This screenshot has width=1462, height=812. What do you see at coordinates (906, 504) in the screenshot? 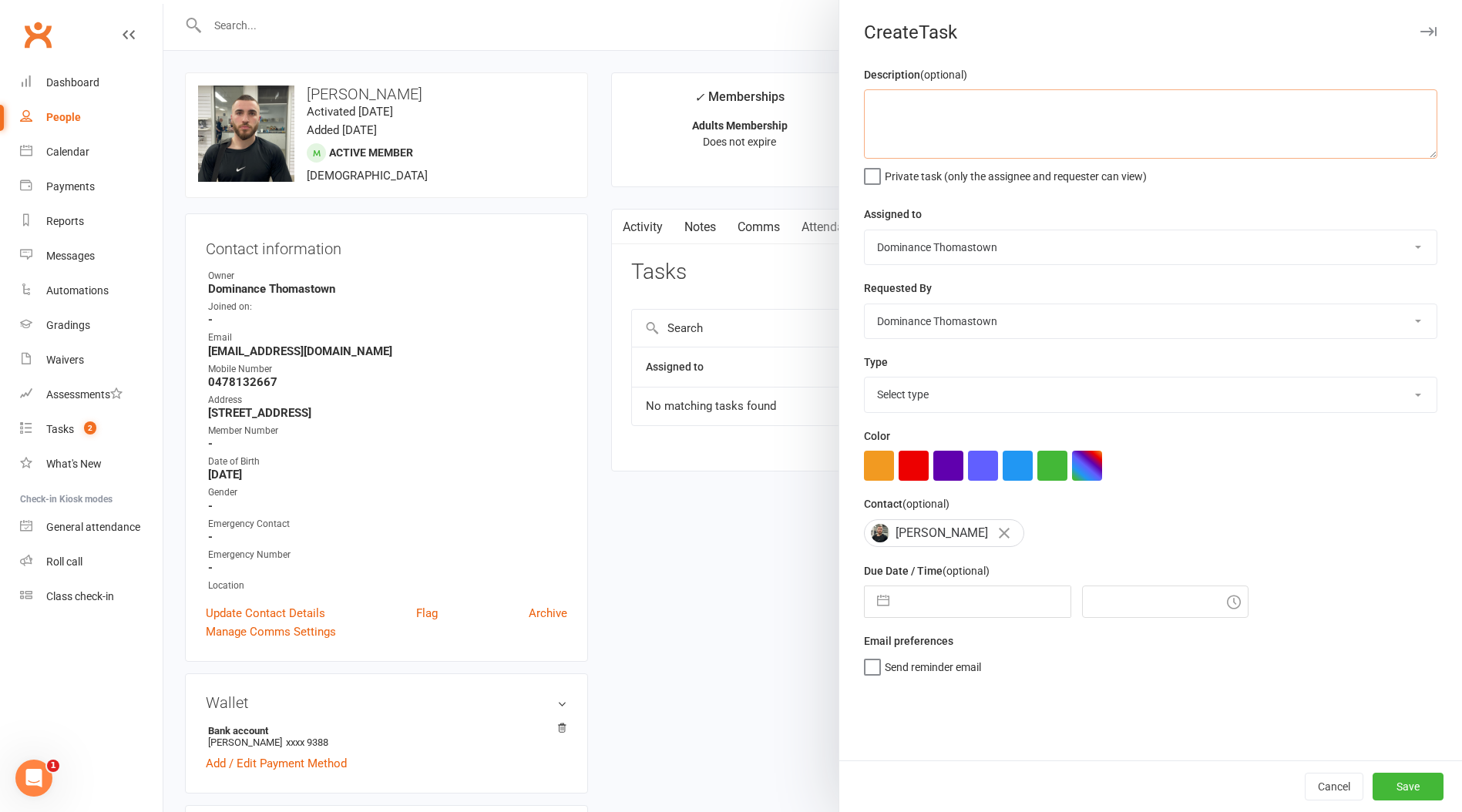
I see `label: Contact` at bounding box center [906, 504].